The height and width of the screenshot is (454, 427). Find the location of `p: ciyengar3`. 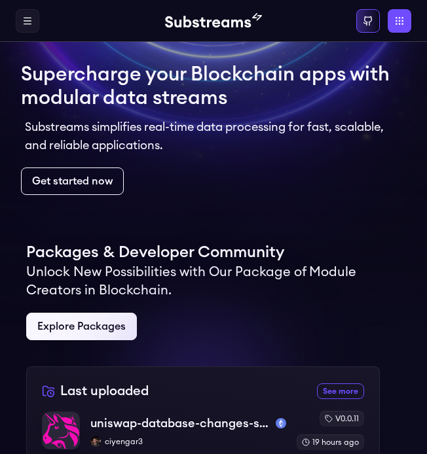

p: ciyengar3 is located at coordinates (188, 442).